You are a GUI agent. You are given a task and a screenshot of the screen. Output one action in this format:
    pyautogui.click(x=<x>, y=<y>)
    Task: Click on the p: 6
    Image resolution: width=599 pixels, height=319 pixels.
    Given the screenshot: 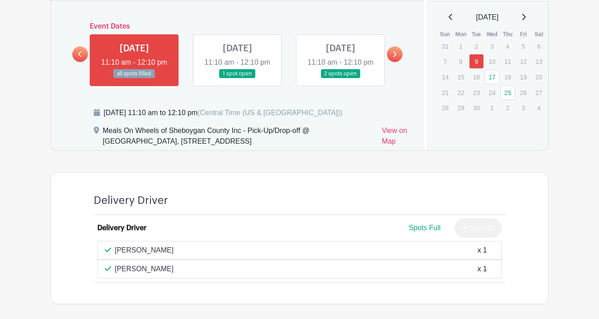 What is the action you would take?
    pyautogui.click(x=539, y=46)
    